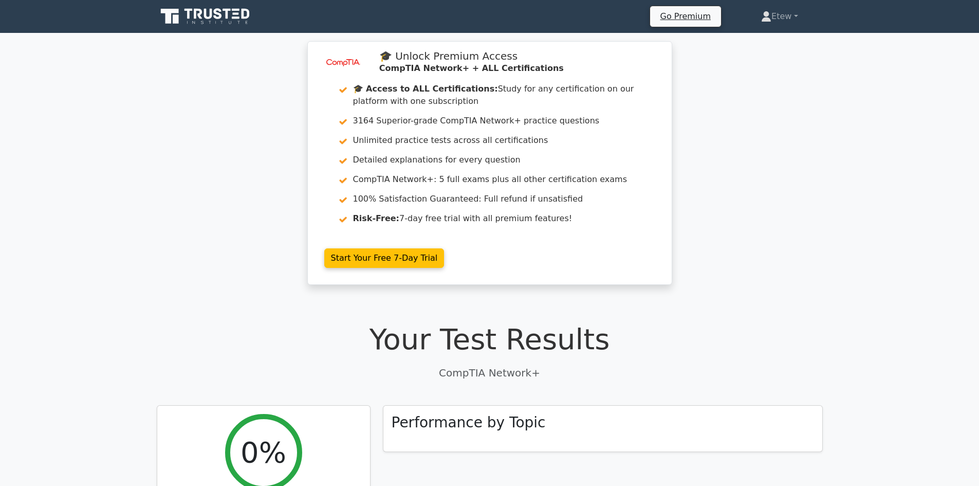 The height and width of the screenshot is (486, 979). Describe the element at coordinates (469, 423) in the screenshot. I see `h3: Performance by Topic` at that location.